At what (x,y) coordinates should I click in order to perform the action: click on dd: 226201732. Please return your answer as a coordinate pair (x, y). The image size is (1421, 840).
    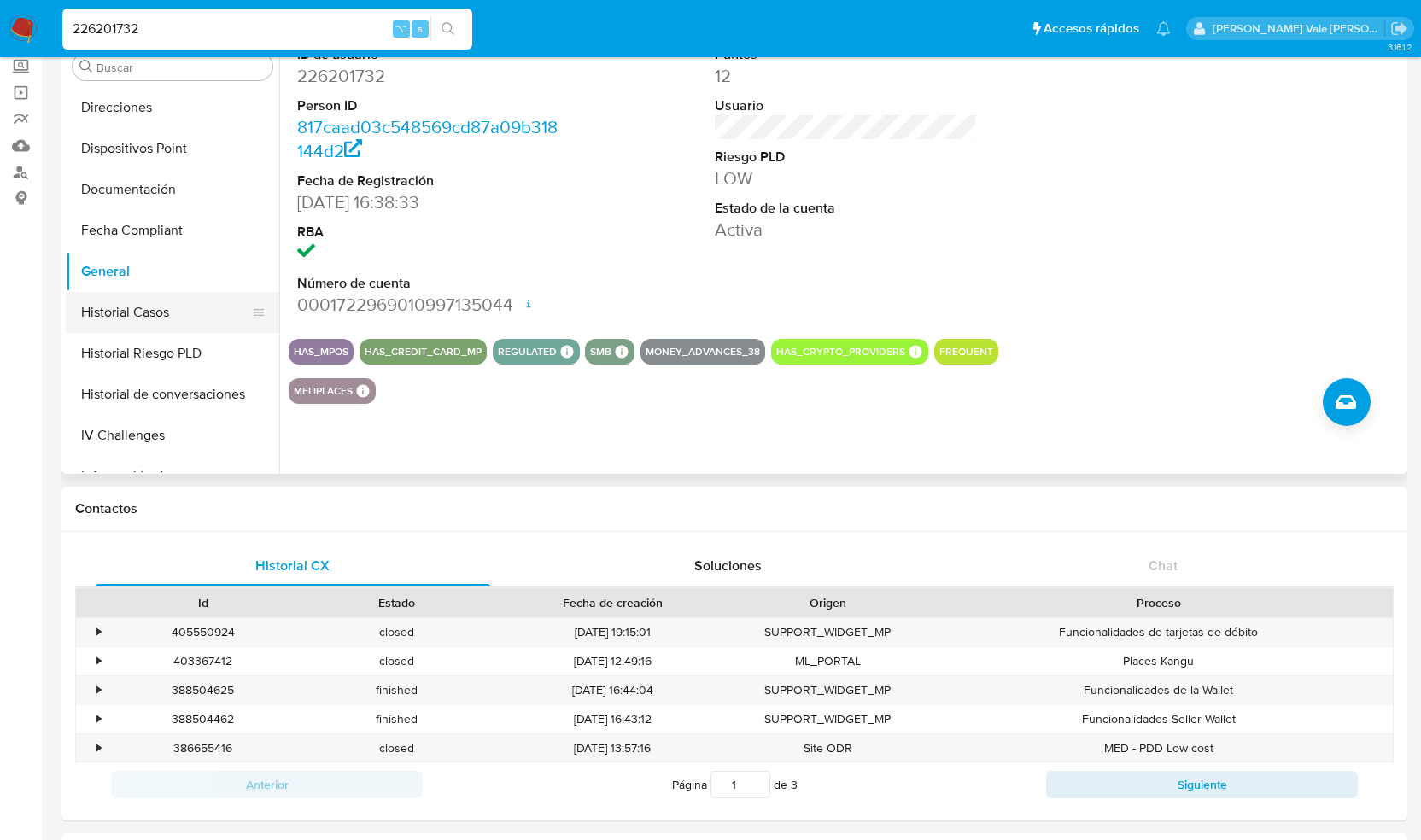
    Looking at the image, I should click on (428, 76).